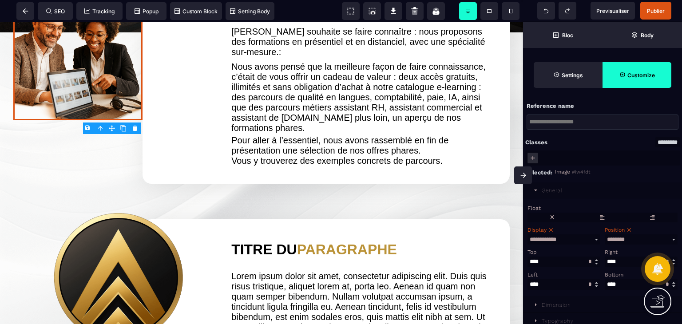  What do you see at coordinates (568, 75) in the screenshot?
I see `span: Settings` at bounding box center [568, 75].